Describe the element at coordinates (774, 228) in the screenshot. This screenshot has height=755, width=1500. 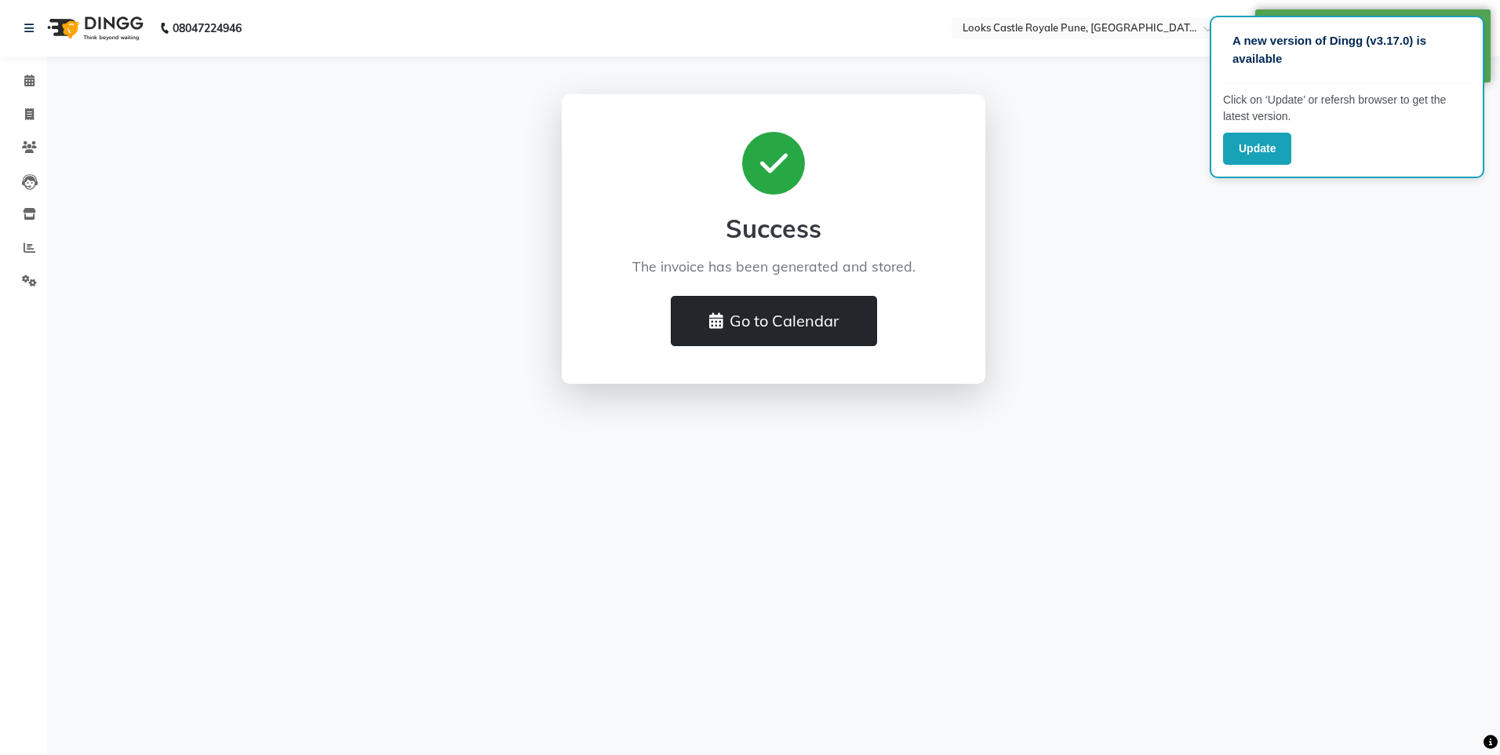
I see `h2: Success` at that location.